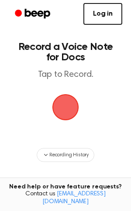 The height and width of the screenshot is (211, 131). Describe the element at coordinates (65, 75) in the screenshot. I see `p: Tap to Record.` at that location.